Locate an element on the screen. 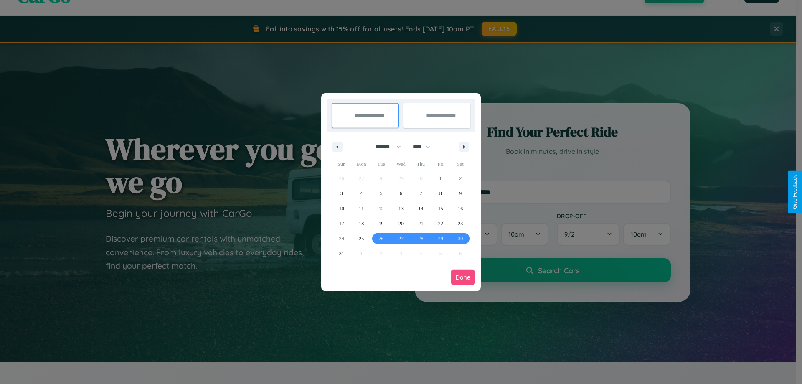  button: 14 is located at coordinates (421, 209).